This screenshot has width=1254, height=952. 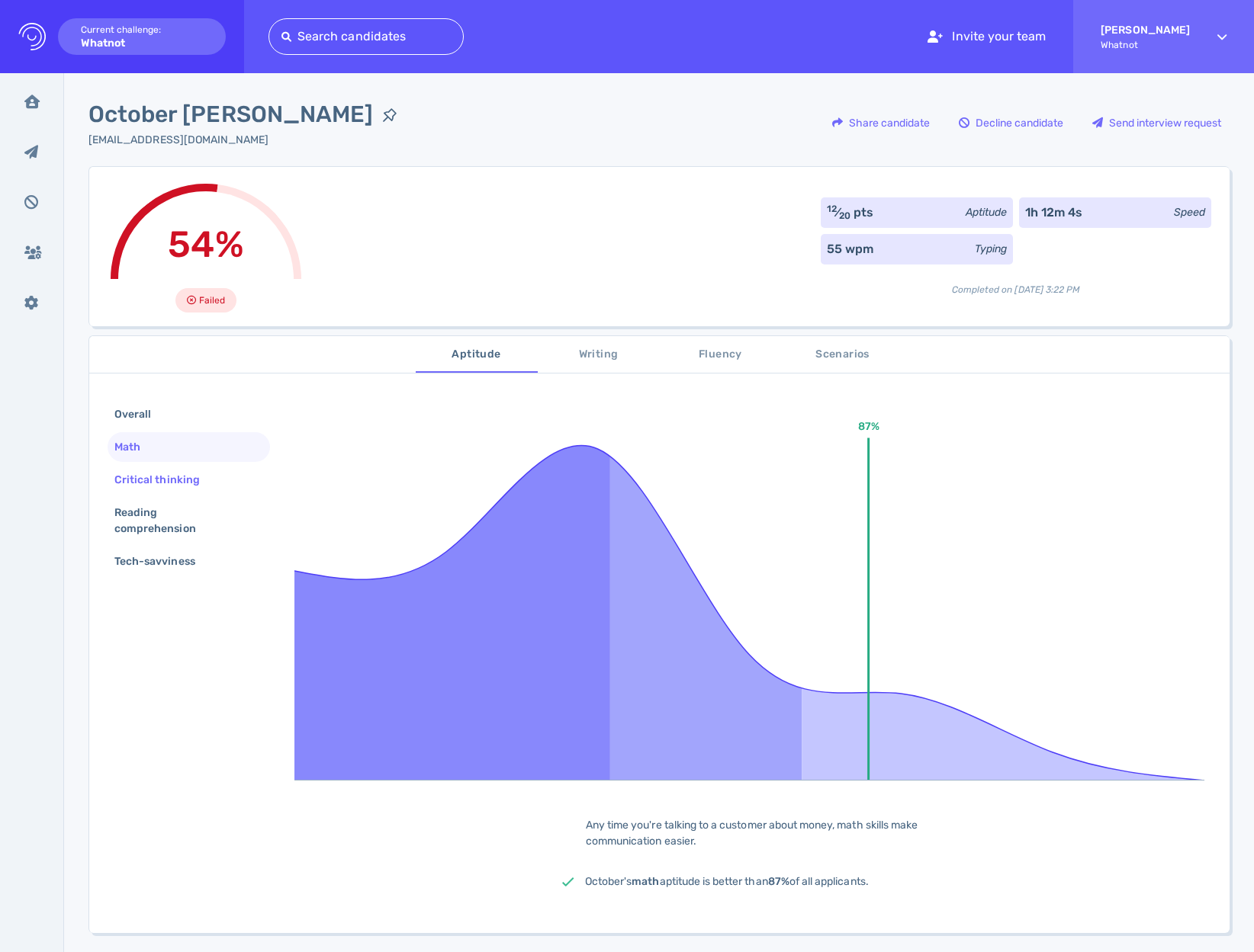 What do you see at coordinates (991, 249) in the screenshot?
I see `div: Typing` at bounding box center [991, 249].